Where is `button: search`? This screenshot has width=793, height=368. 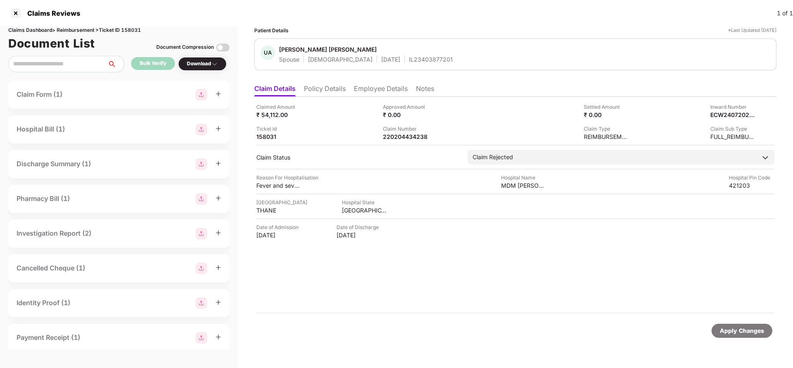 button: search is located at coordinates (116, 64).